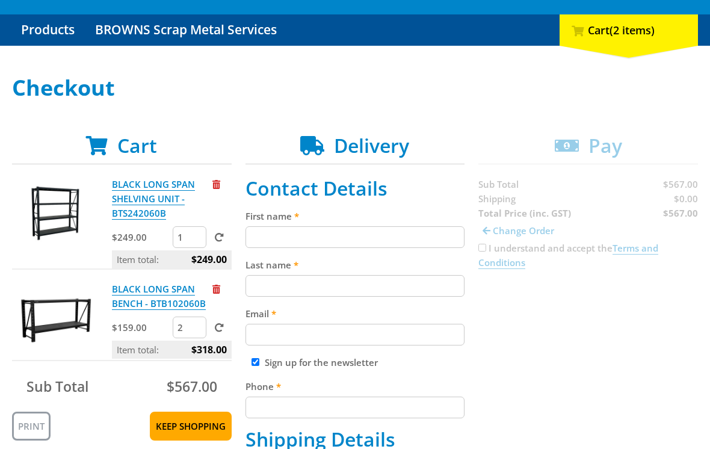 The image size is (710, 449). I want to click on input: Please enter your telephone number., so click(355, 408).